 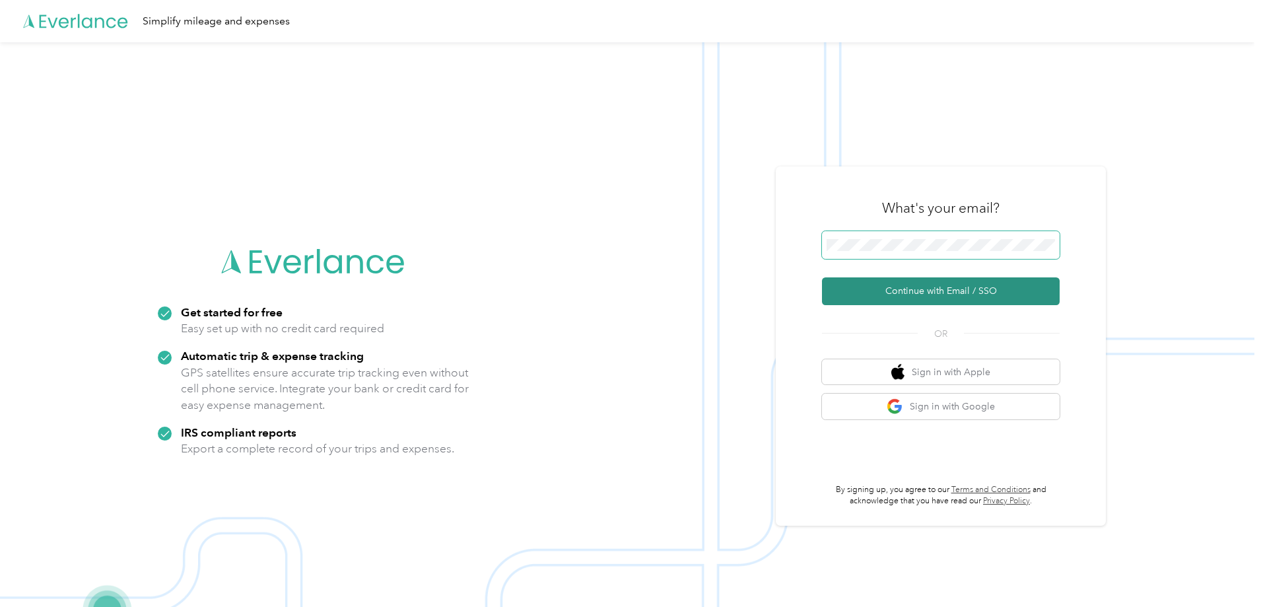 I want to click on span: OR, so click(x=941, y=333).